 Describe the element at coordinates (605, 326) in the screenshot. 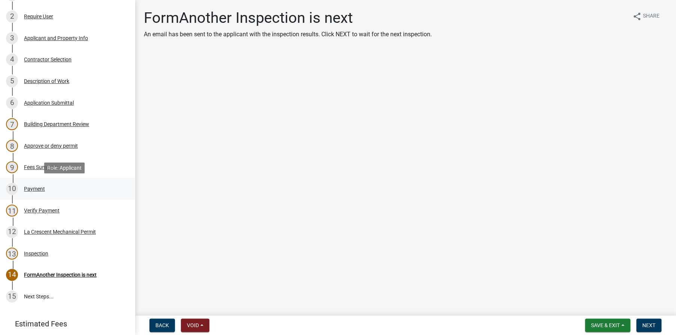

I see `span: Save & Exit` at that location.